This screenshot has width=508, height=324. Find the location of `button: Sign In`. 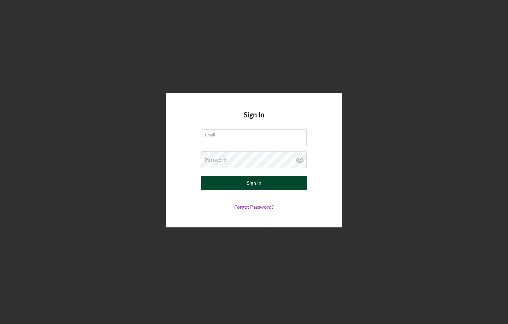

button: Sign In is located at coordinates (254, 183).